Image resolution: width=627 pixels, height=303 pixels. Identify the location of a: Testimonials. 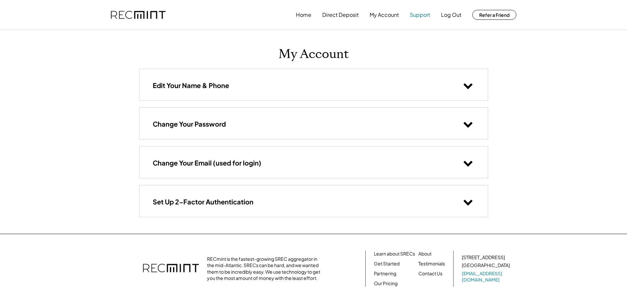
(432, 263).